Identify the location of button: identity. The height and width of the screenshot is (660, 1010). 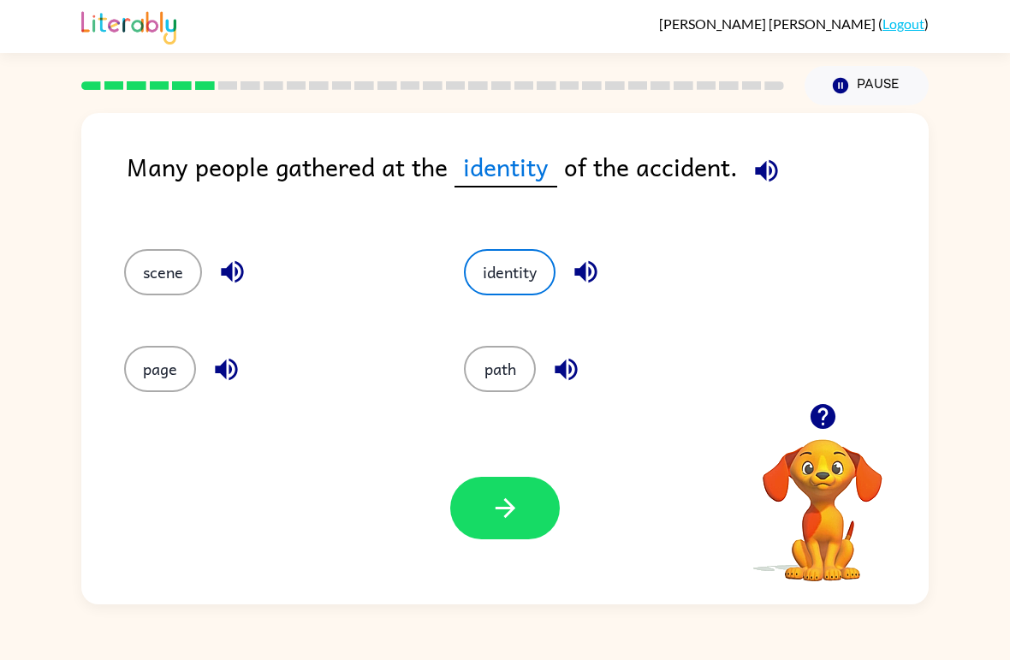
(509, 272).